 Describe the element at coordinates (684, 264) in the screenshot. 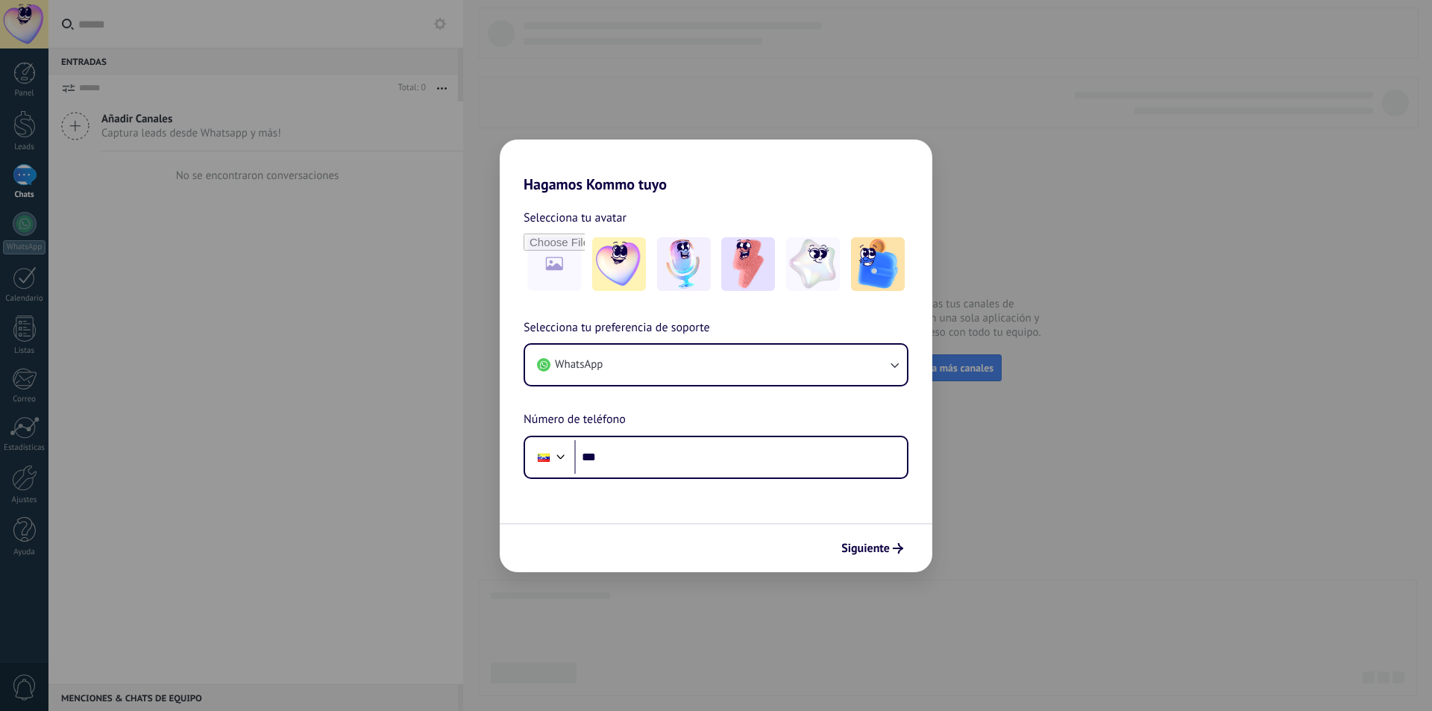

I see `img: -2.jpeg` at that location.